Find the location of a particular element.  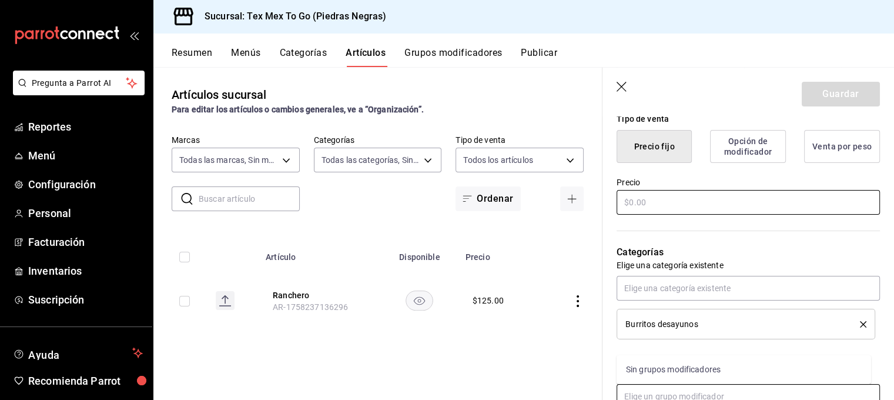

button: Resumen is located at coordinates (192, 57).